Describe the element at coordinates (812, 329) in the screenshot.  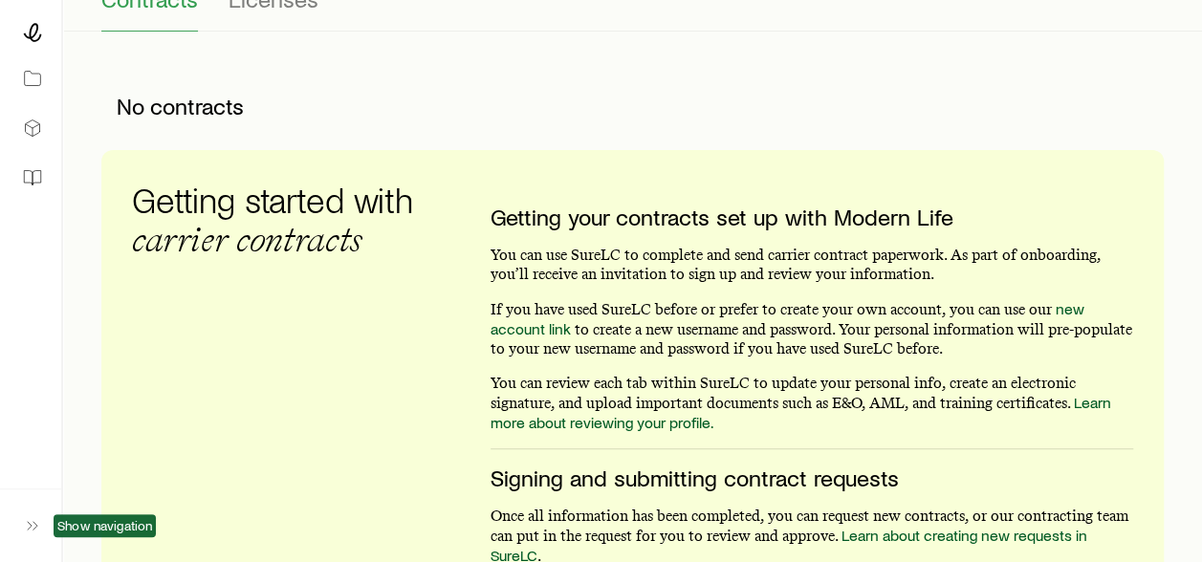
I see `p: If you have used SureLC before or prefer to create your own account, you can use our to create a ...` at that location.